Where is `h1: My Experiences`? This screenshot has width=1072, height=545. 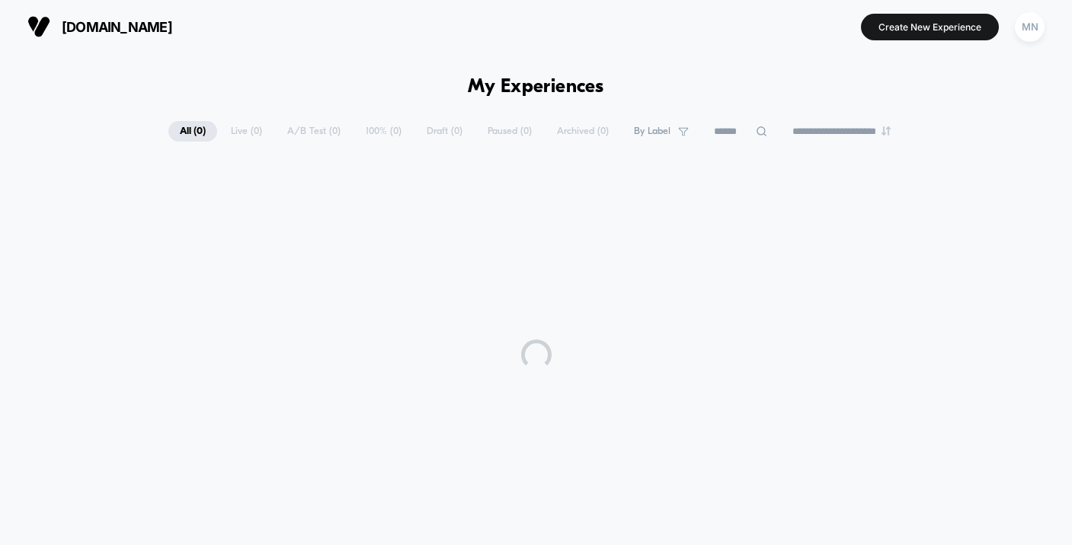
h1: My Experiences is located at coordinates (536, 87).